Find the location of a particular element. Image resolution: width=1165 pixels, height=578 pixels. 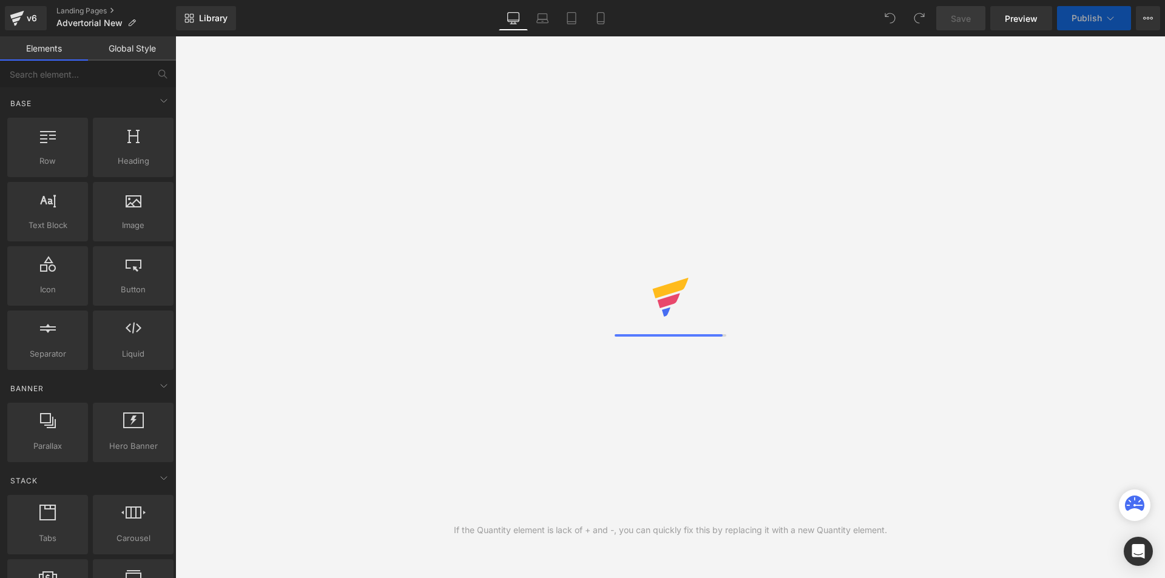

a: Global Style is located at coordinates (132, 49).